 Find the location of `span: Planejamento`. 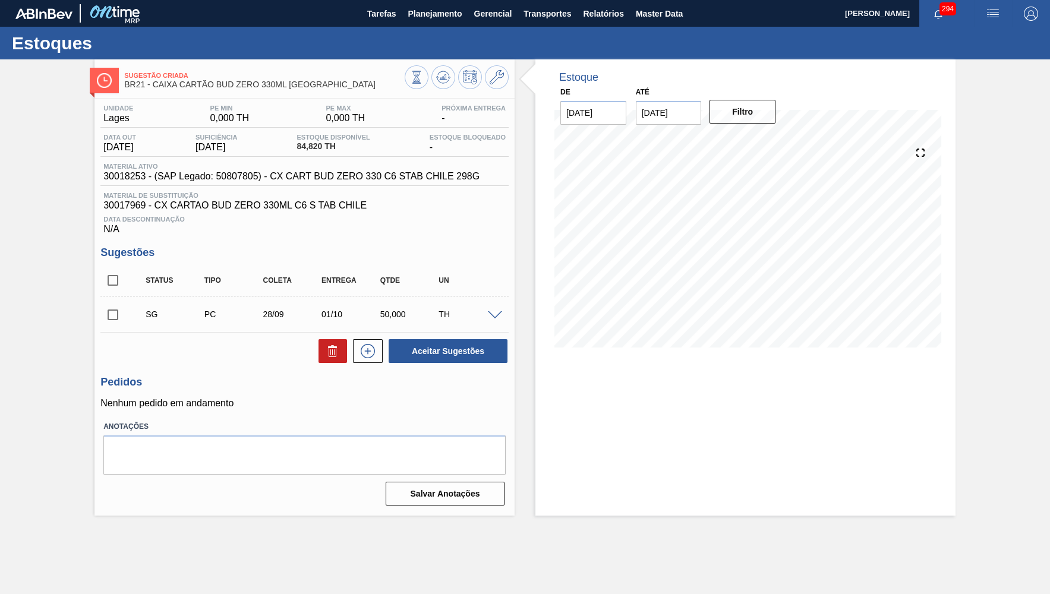

span: Planejamento is located at coordinates (435, 14).